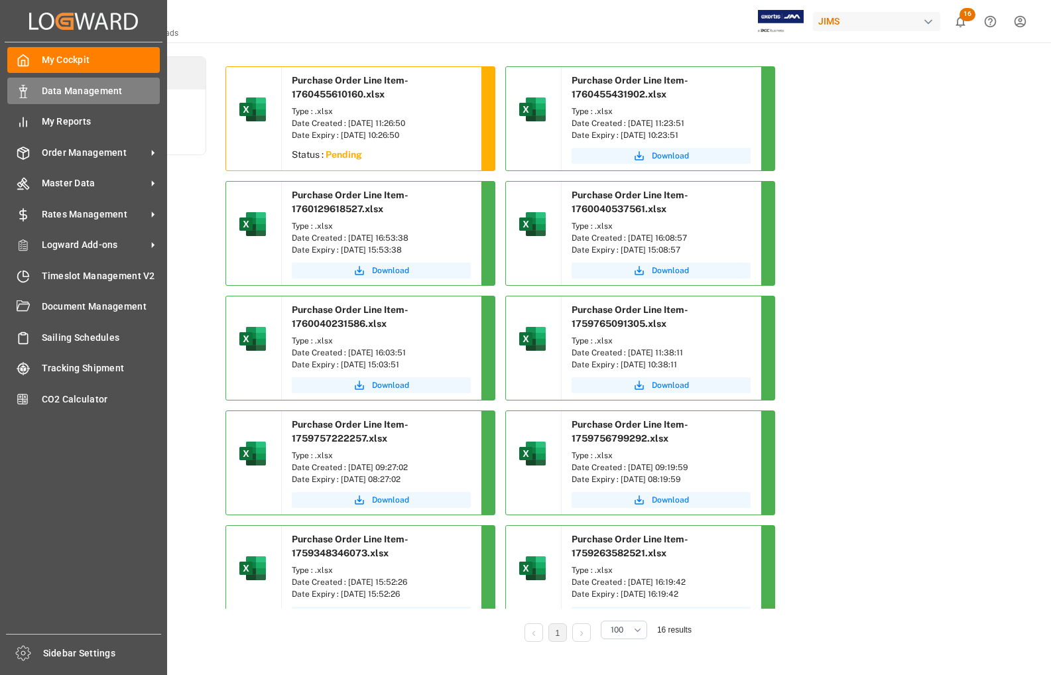 The image size is (1051, 675). What do you see at coordinates (94, 245) in the screenshot?
I see `span: Logward Add-ons` at bounding box center [94, 245].